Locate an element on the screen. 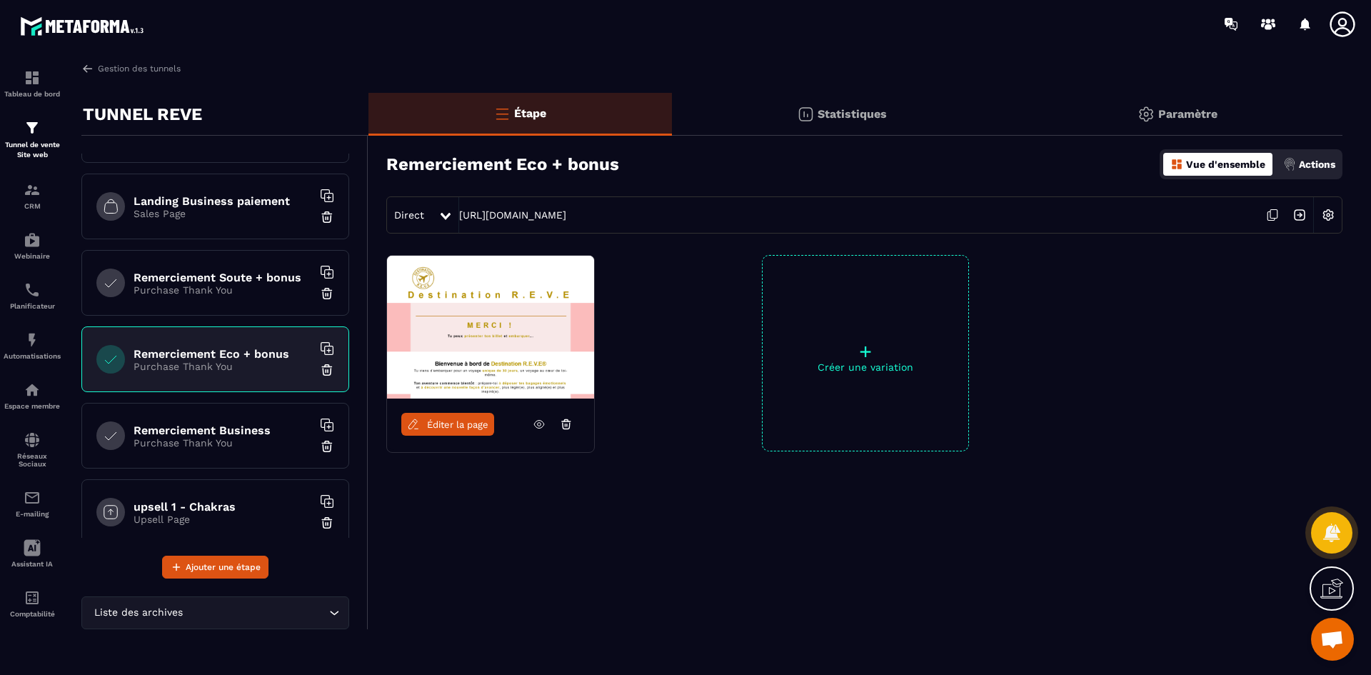 The image size is (1371, 675). img: email is located at coordinates (32, 498).